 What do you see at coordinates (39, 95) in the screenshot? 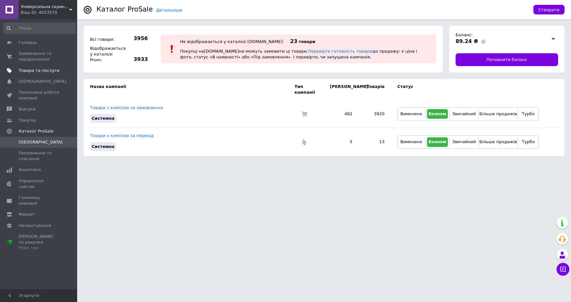
I see `span: Показники роботи компанії` at bounding box center [39, 95].